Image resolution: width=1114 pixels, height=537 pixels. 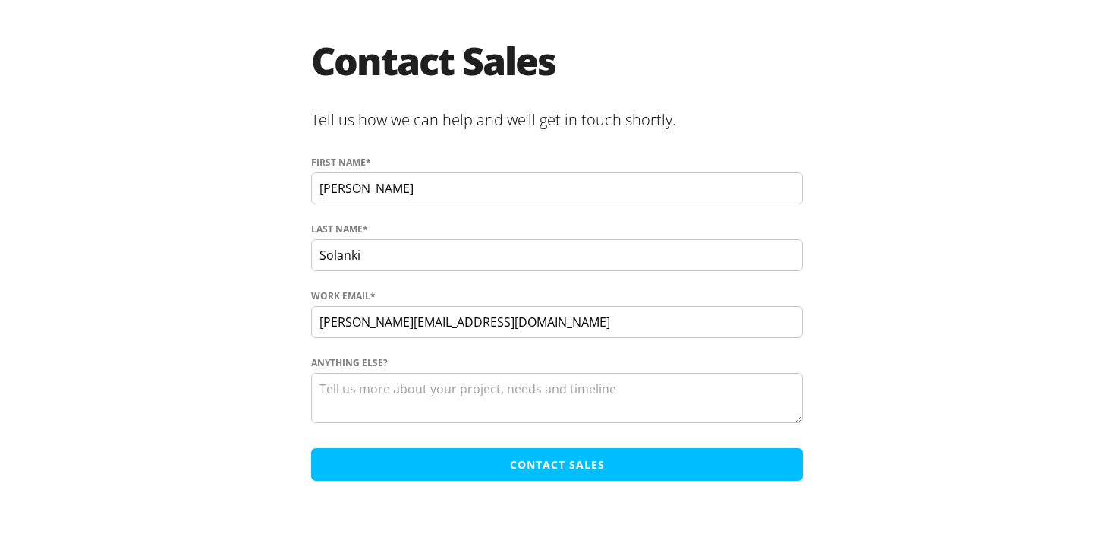 What do you see at coordinates (337, 229) in the screenshot?
I see `span: Last name` at bounding box center [337, 229].